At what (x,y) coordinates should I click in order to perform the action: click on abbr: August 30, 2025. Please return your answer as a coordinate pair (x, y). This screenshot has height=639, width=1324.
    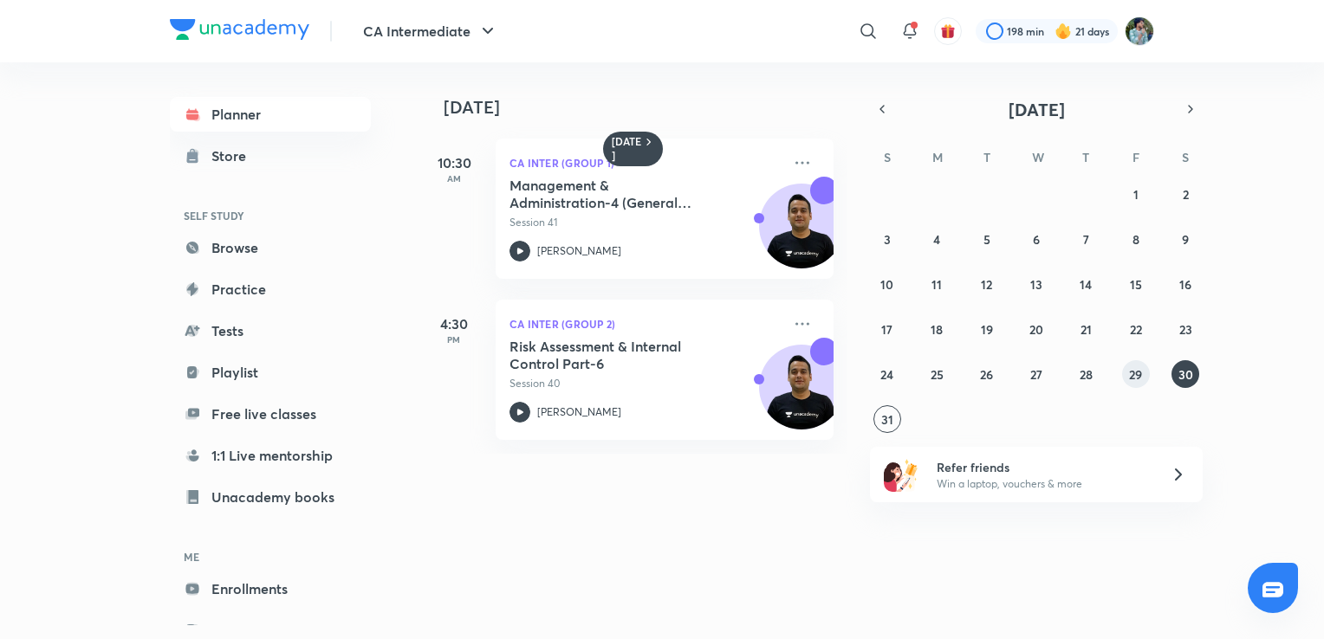
    Looking at the image, I should click on (1185, 374).